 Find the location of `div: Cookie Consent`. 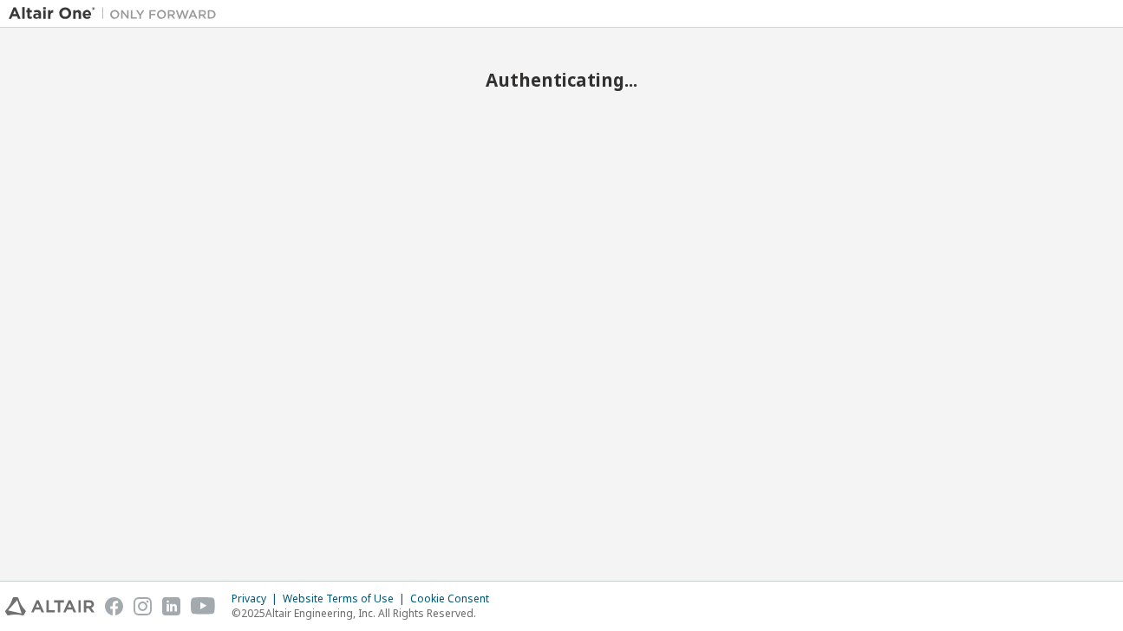

div: Cookie Consent is located at coordinates (454, 599).